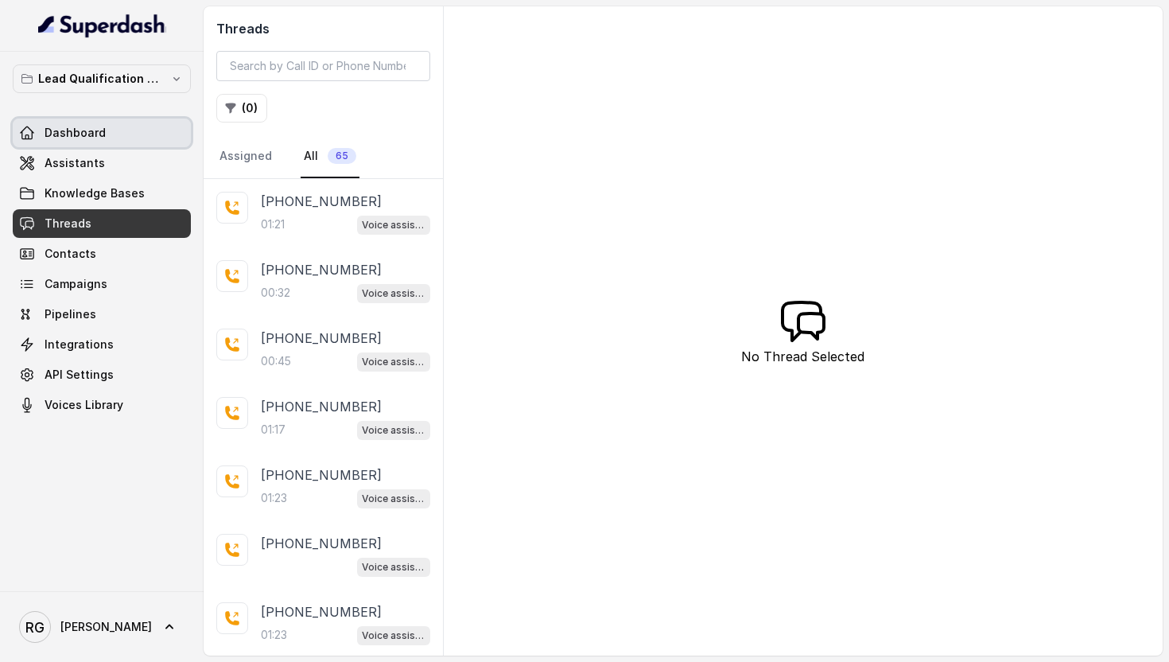  Describe the element at coordinates (330, 157) in the screenshot. I see `a: All65` at that location.